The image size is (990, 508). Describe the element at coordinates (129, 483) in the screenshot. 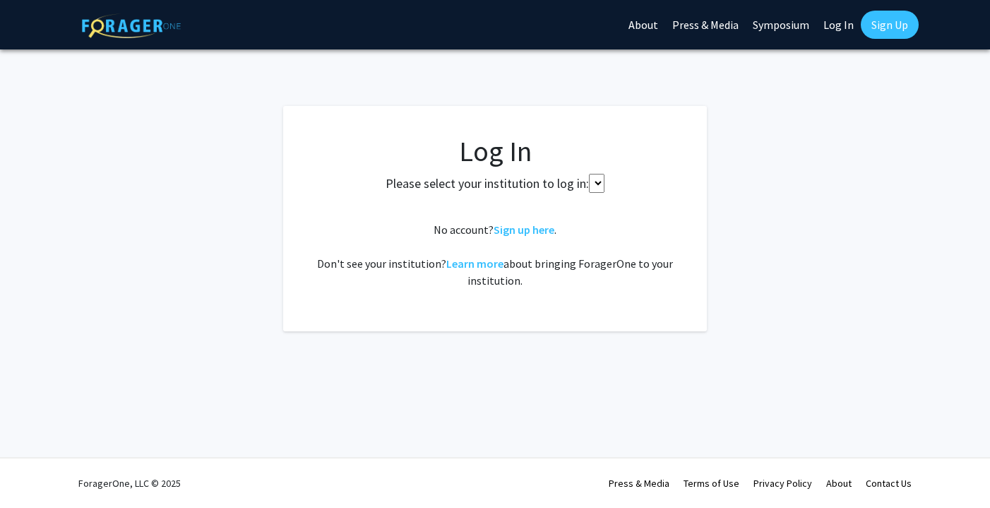

I see `div: ForagerOne, LLC © 2025` at that location.